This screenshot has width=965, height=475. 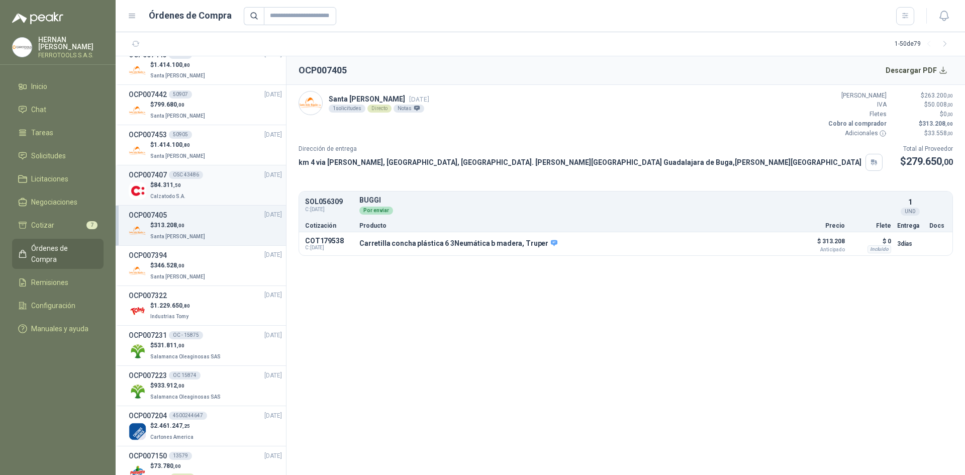 I want to click on h3: OCP007322, so click(x=148, y=296).